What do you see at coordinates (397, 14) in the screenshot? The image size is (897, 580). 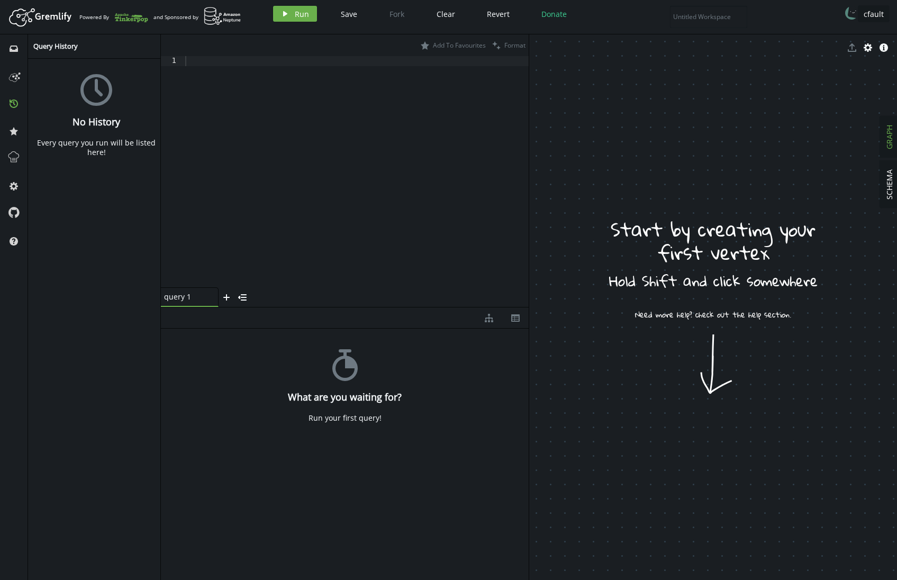 I see `span: Fork` at bounding box center [397, 14].